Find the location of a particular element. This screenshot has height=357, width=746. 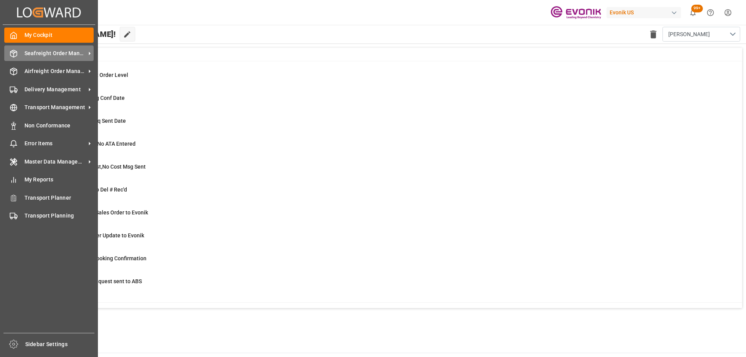

span: My Cockpit is located at coordinates (59, 35).